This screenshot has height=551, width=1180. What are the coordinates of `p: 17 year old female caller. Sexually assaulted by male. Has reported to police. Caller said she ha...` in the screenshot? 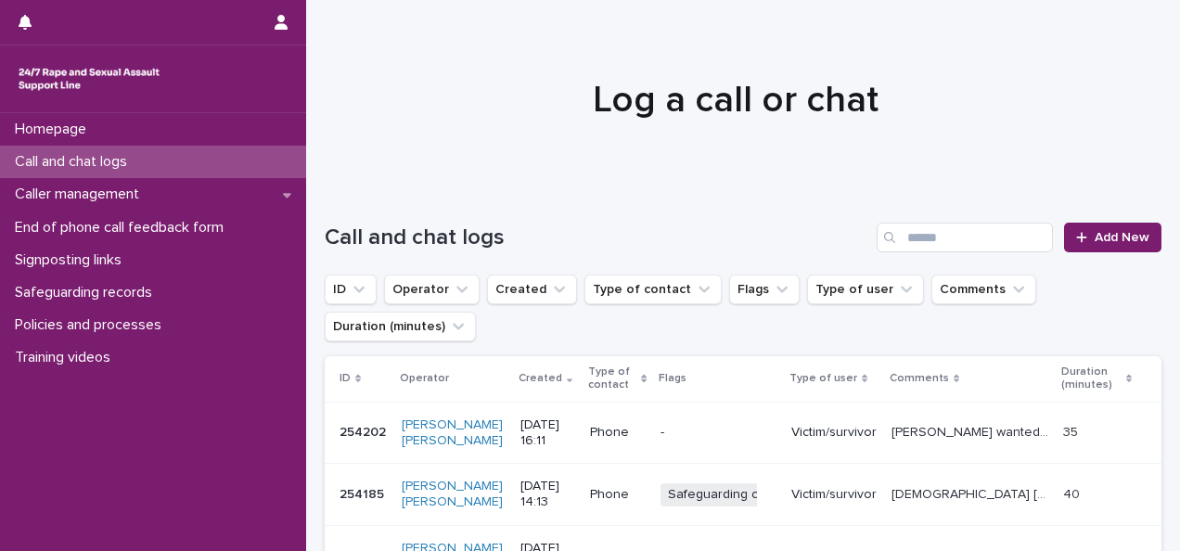 It's located at (972, 492).